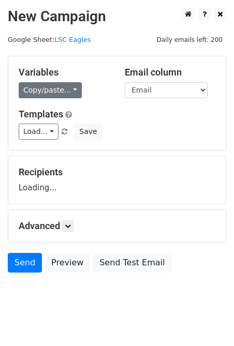  I want to click on span: Daily emails left: 200, so click(190, 40).